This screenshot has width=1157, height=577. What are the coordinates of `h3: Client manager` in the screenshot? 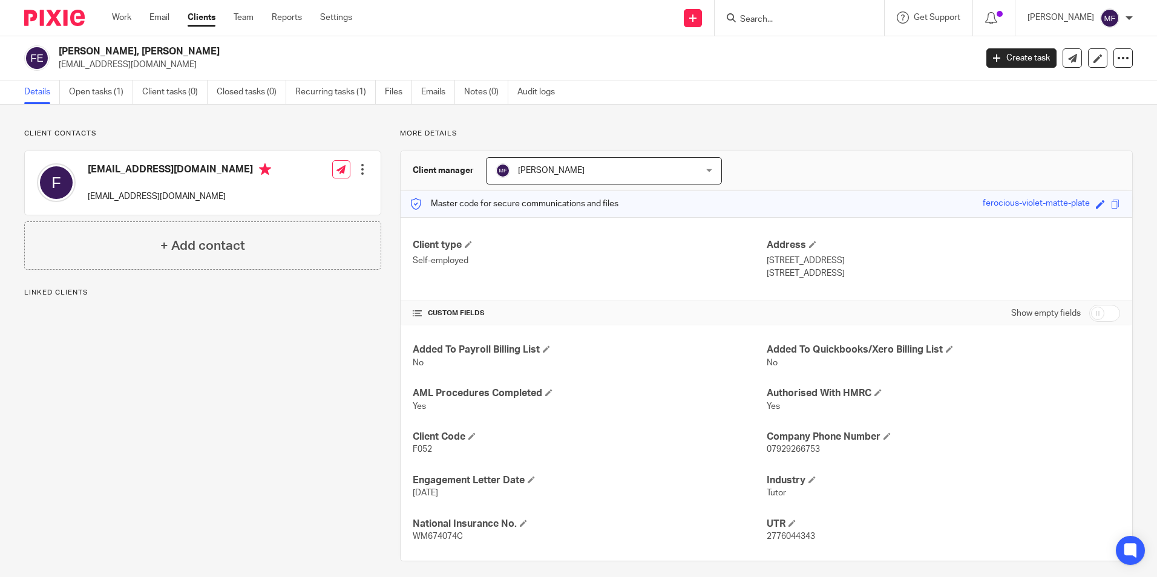 It's located at (443, 171).